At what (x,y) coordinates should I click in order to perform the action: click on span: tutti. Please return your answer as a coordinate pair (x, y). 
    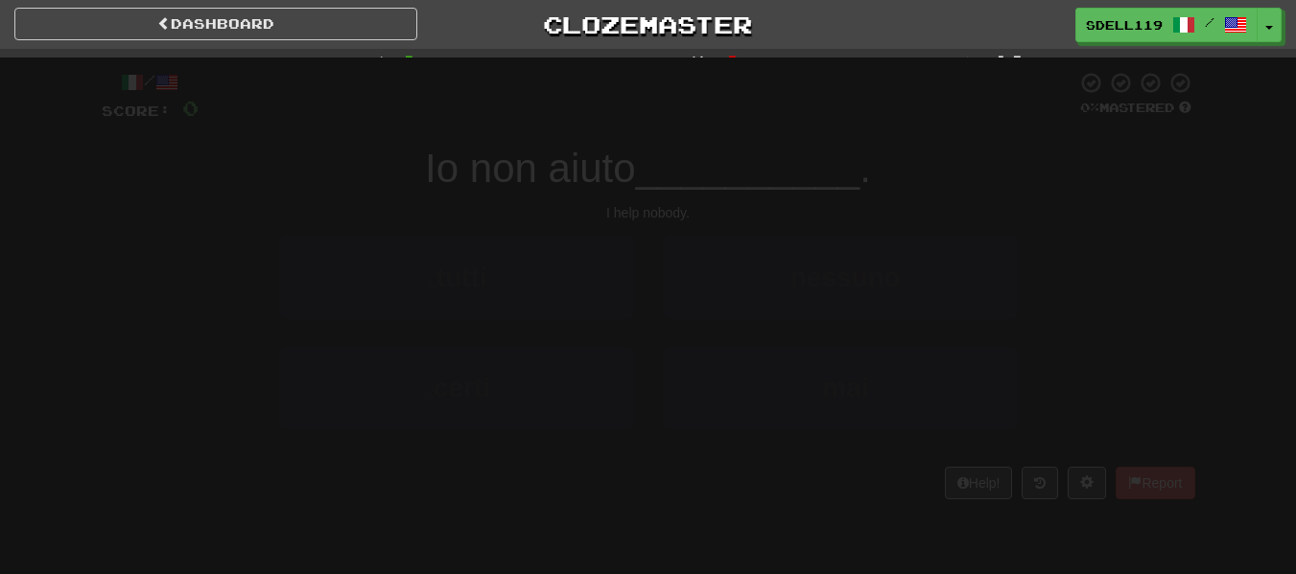
    Looking at the image, I should click on (461, 277).